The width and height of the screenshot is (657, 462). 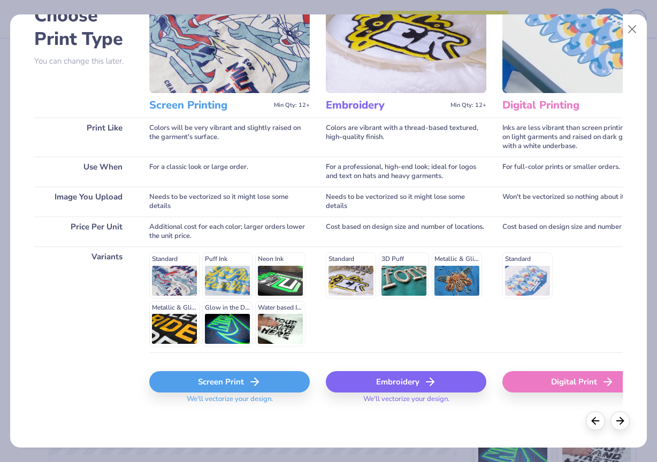 I want to click on div: For a classic look or large order., so click(x=229, y=172).